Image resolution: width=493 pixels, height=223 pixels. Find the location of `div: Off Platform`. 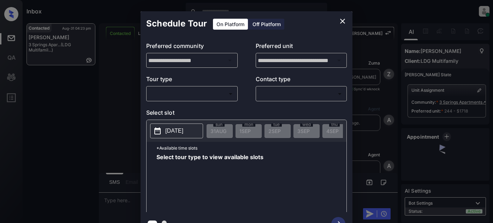

div: Off Platform is located at coordinates (266, 24).